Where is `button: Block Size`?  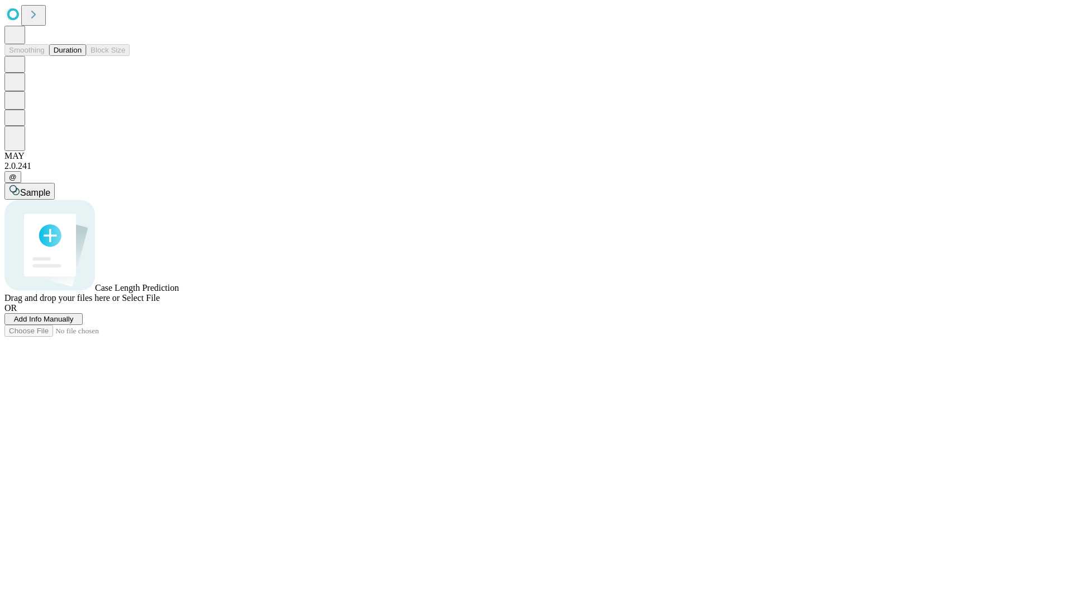
button: Block Size is located at coordinates (108, 50).